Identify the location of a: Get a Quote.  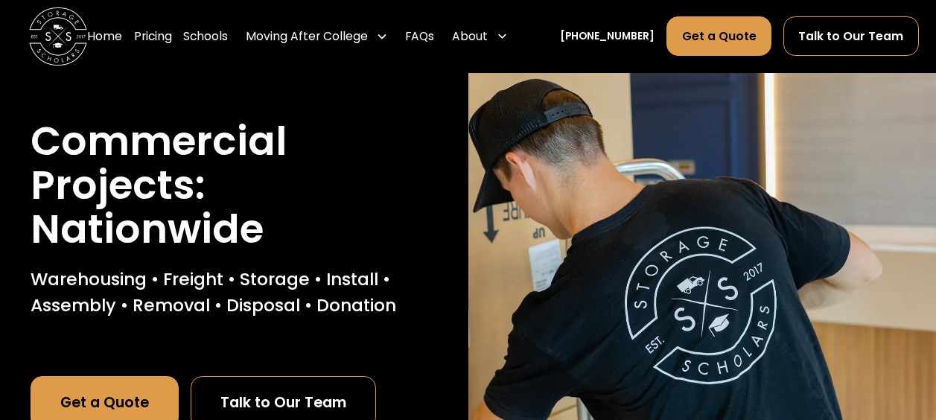
(719, 36).